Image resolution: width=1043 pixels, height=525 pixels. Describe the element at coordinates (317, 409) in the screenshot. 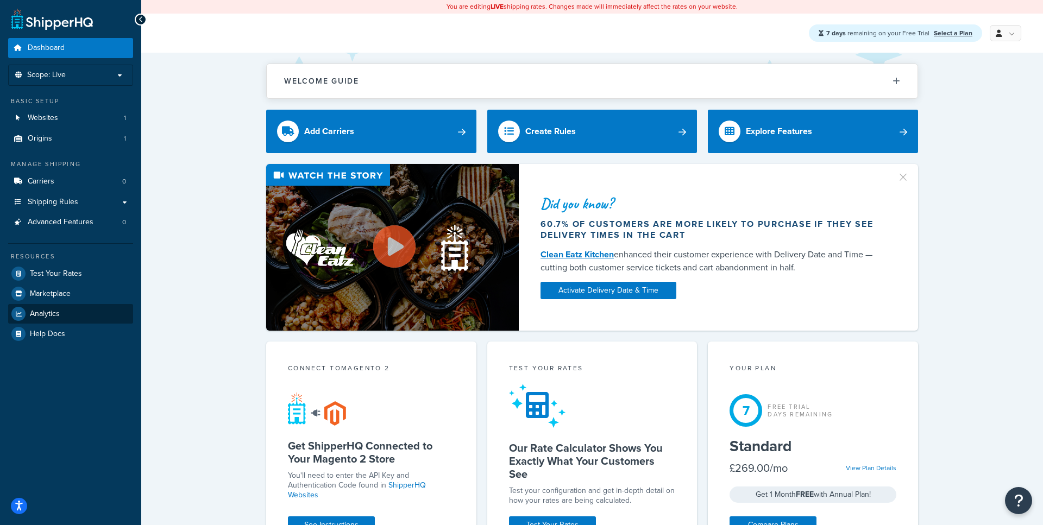

I see `img: connect-shq-magento-24cdf84b.svg` at that location.